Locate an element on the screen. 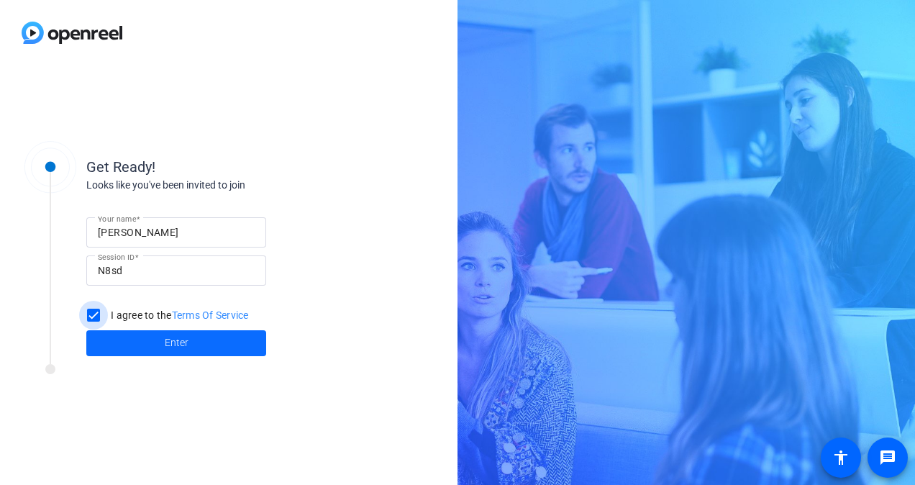 Image resolution: width=915 pixels, height=485 pixels. button: Enter is located at coordinates (176, 343).